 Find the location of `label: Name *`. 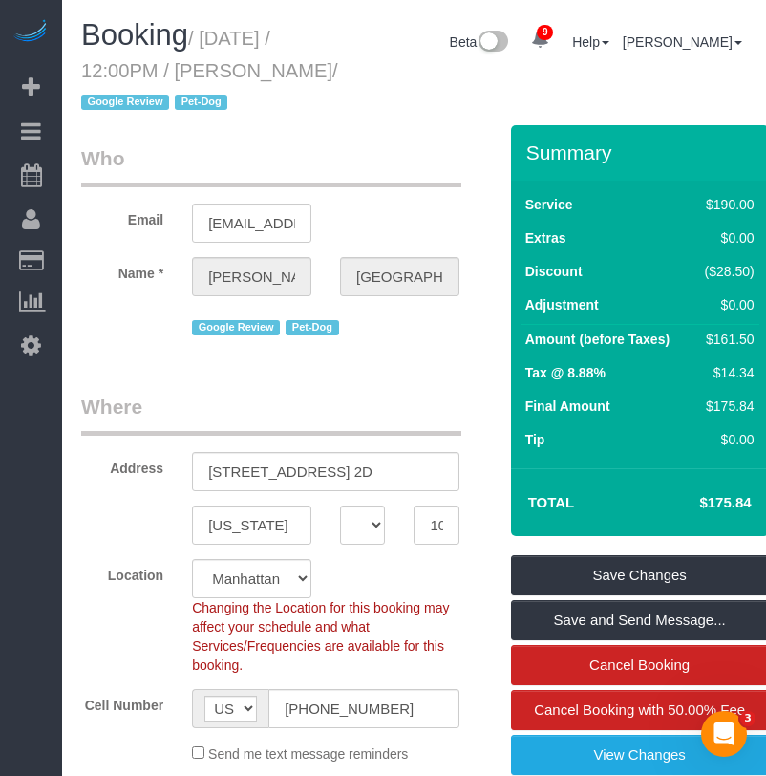

label: Name * is located at coordinates (122, 269).